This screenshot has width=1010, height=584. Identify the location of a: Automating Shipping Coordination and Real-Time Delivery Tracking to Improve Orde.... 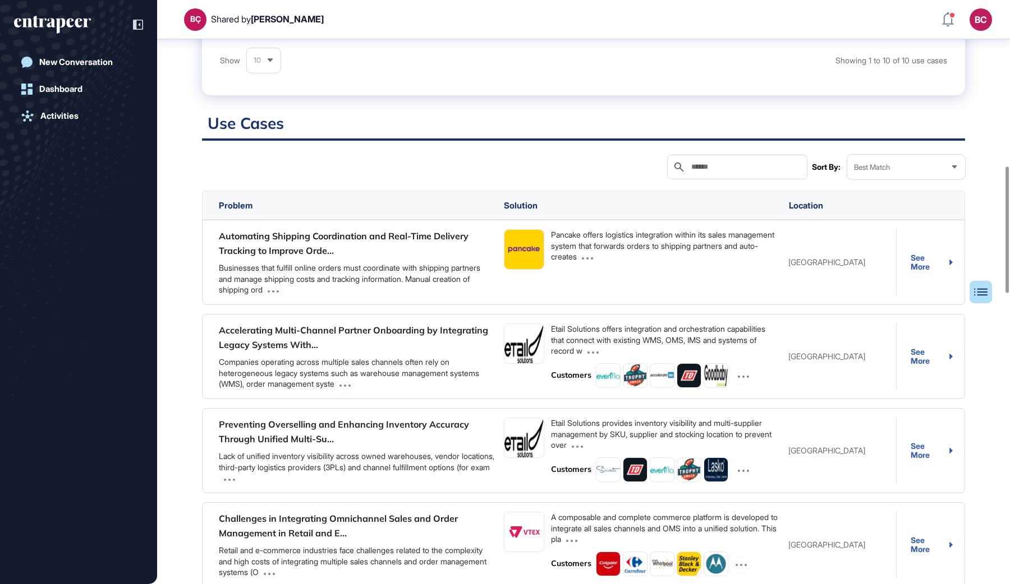
(343, 243).